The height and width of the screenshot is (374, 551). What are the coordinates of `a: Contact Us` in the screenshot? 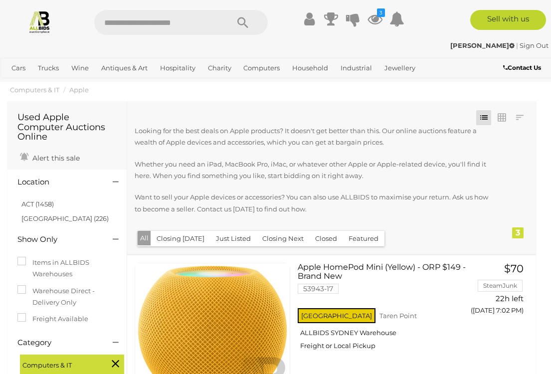 It's located at (523, 68).